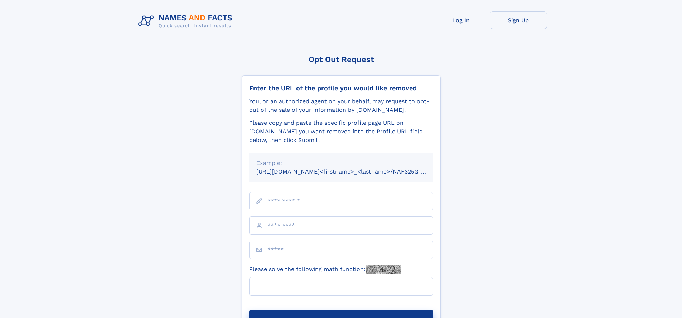  Describe the element at coordinates (341, 163) in the screenshot. I see `div: Example:` at that location.